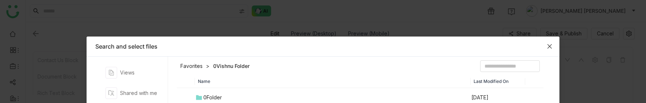  Describe the element at coordinates (550, 46) in the screenshot. I see `button: Close` at that location.